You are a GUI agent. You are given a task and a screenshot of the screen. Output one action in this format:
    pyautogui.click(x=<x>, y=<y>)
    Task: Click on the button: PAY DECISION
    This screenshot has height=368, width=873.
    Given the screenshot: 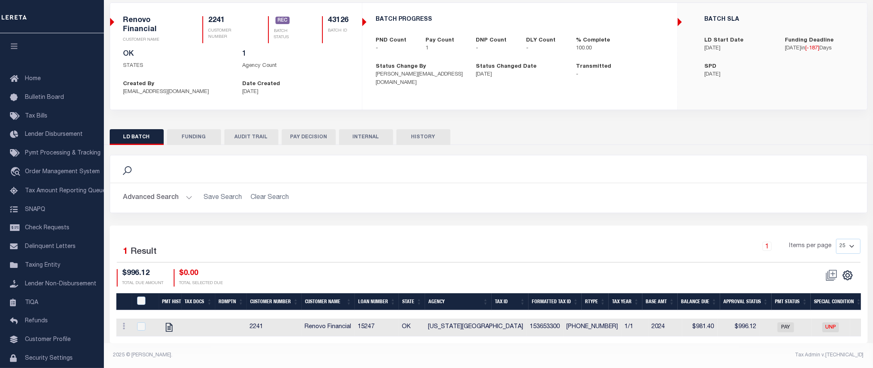 What is the action you would take?
    pyautogui.click(x=309, y=137)
    